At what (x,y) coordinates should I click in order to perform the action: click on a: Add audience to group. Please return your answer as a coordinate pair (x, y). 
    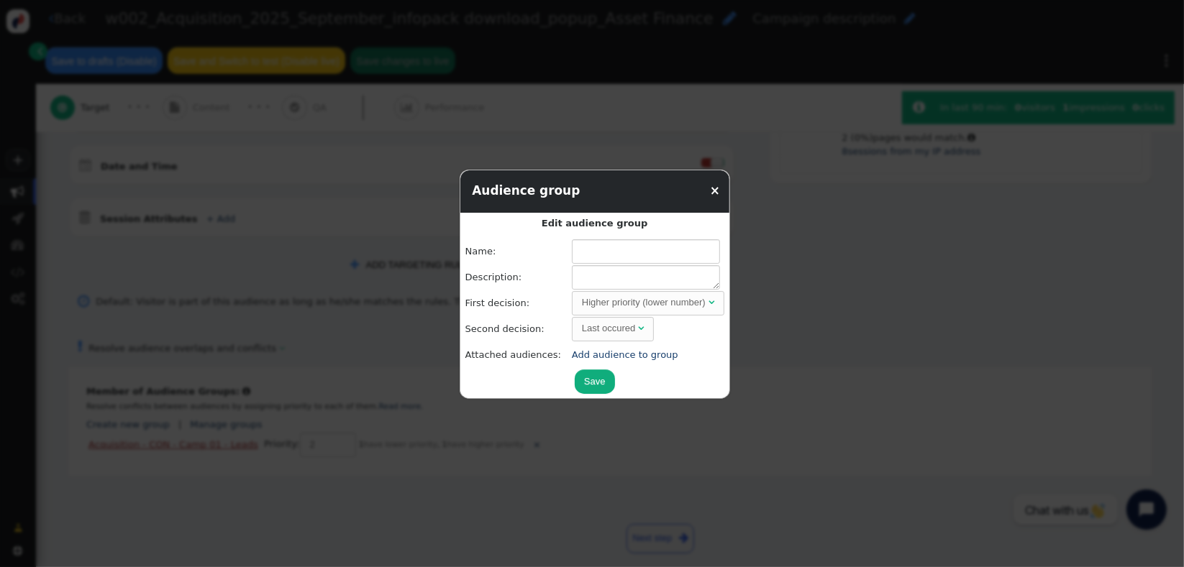
    Looking at the image, I should click on (625, 355).